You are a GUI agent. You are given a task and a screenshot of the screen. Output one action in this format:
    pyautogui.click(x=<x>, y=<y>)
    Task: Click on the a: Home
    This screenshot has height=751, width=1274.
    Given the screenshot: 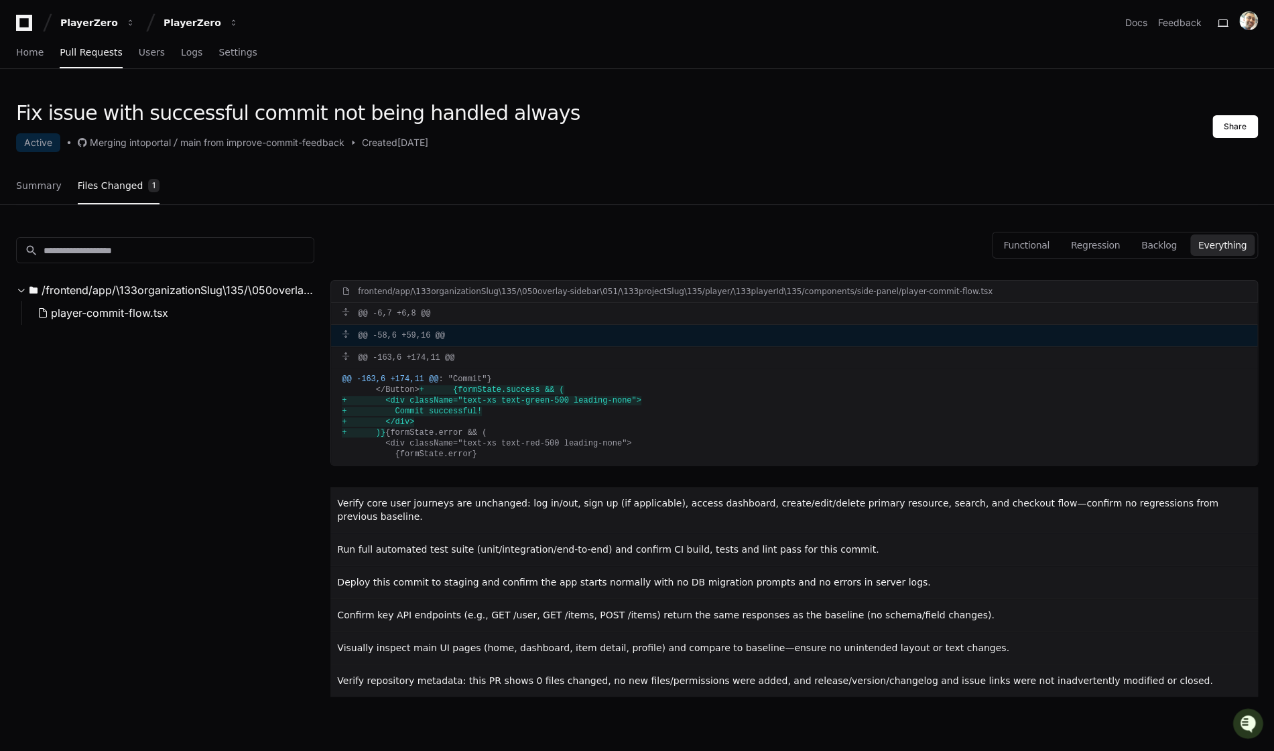 What is the action you would take?
    pyautogui.click(x=29, y=53)
    